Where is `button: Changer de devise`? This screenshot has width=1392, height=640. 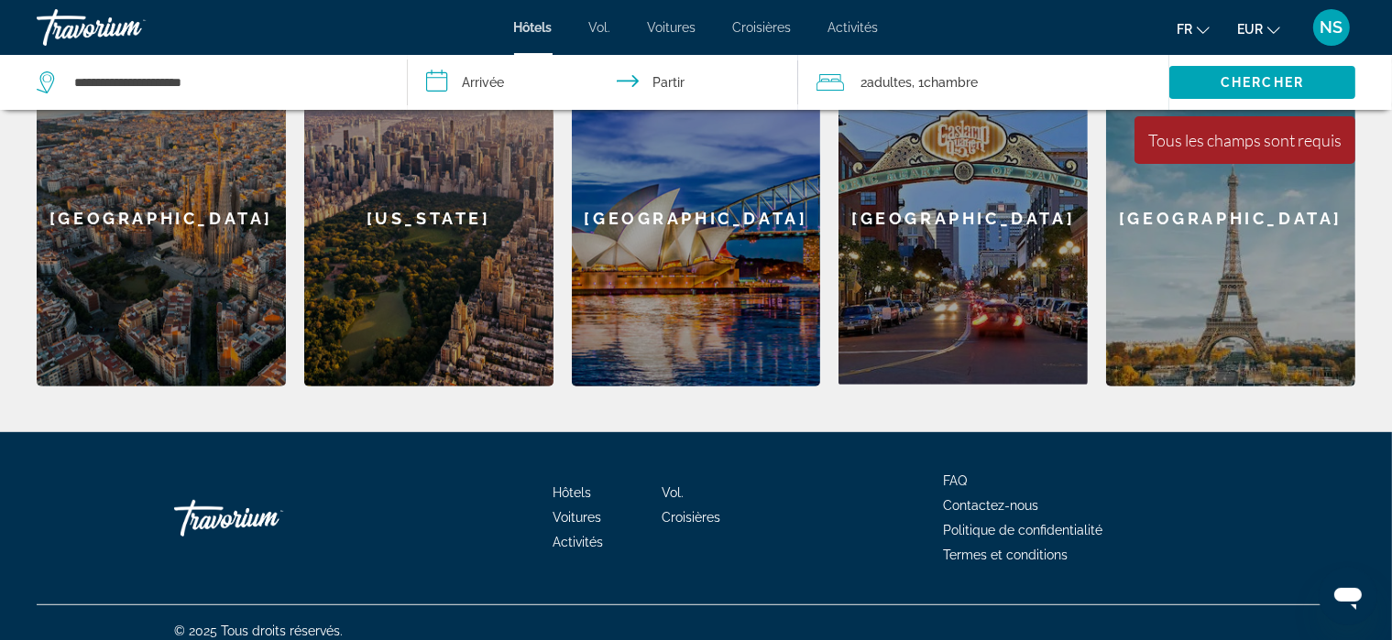
button: Changer de devise is located at coordinates (1258, 28).